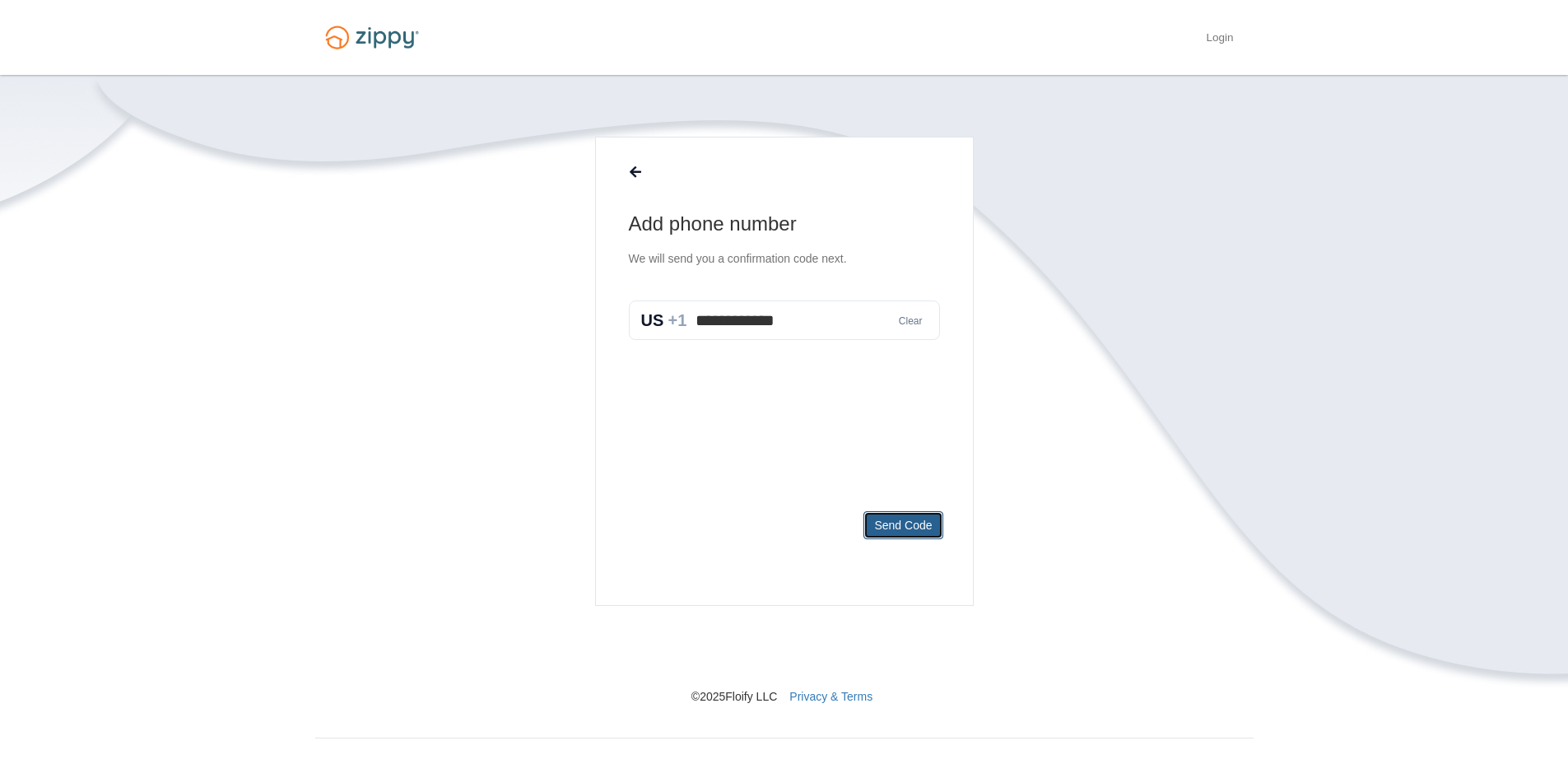 This screenshot has height=778, width=1568. Describe the element at coordinates (1219, 40) in the screenshot. I see `a: Login` at that location.